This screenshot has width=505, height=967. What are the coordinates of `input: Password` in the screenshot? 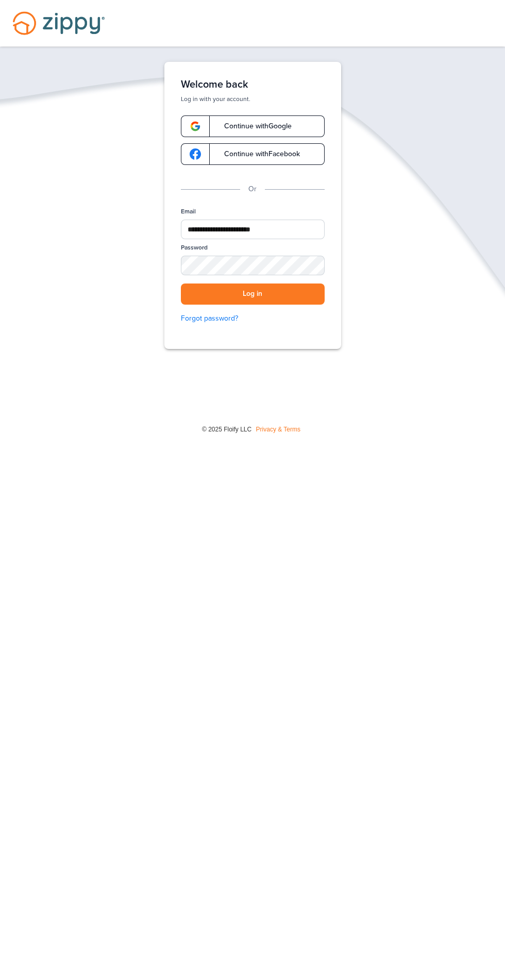 It's located at (253, 266).